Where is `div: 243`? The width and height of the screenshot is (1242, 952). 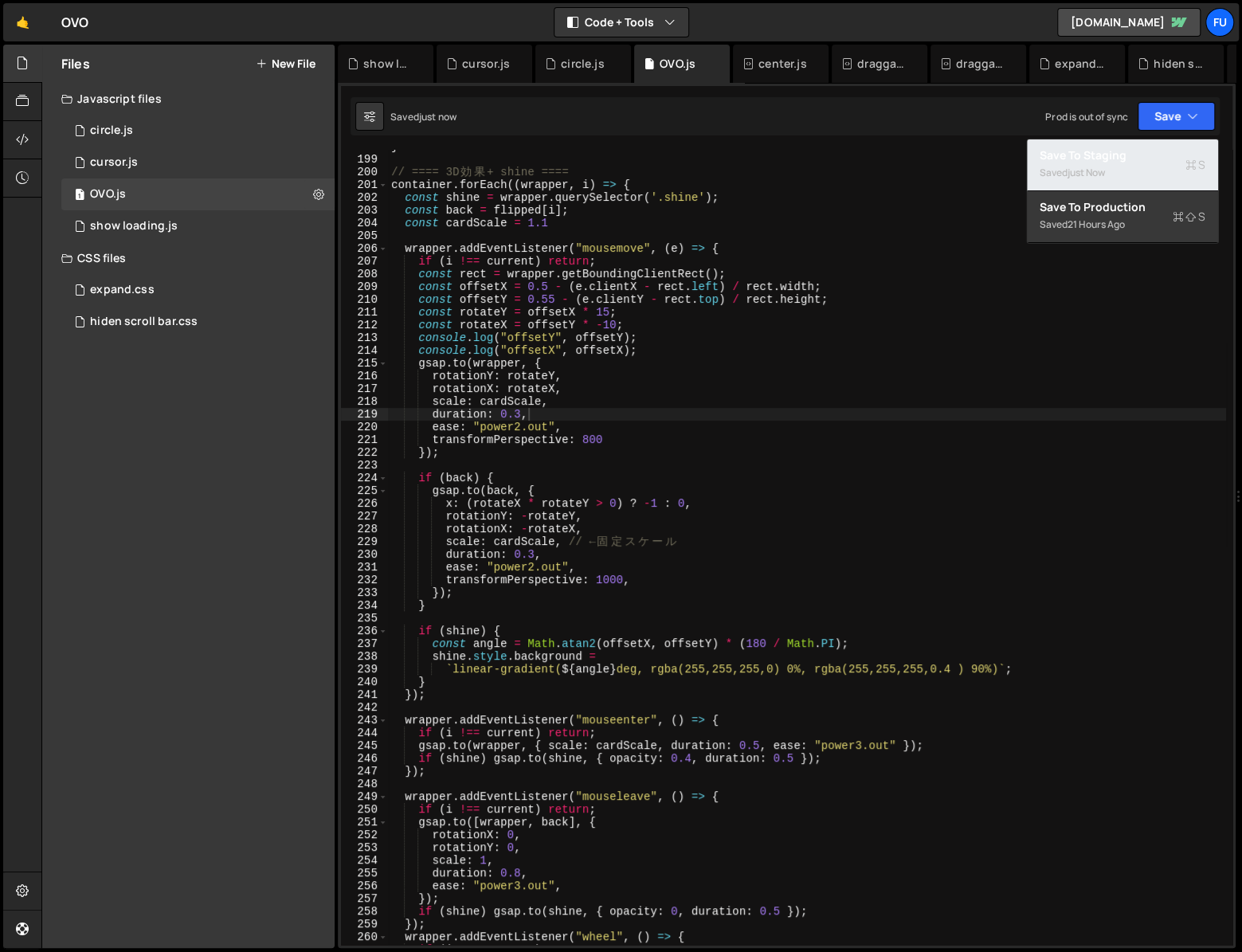
div: 243 is located at coordinates (364, 720).